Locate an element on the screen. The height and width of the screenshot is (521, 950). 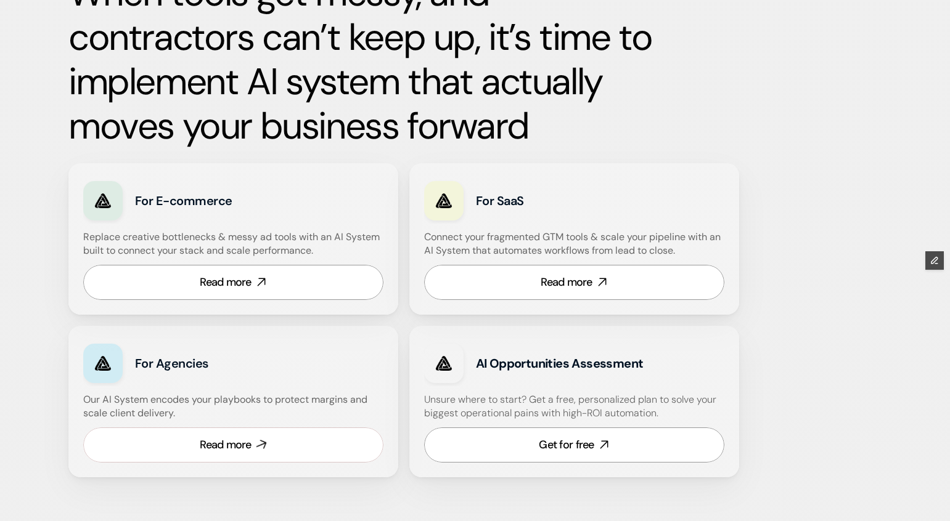
div: Get for free is located at coordinates (566, 445).